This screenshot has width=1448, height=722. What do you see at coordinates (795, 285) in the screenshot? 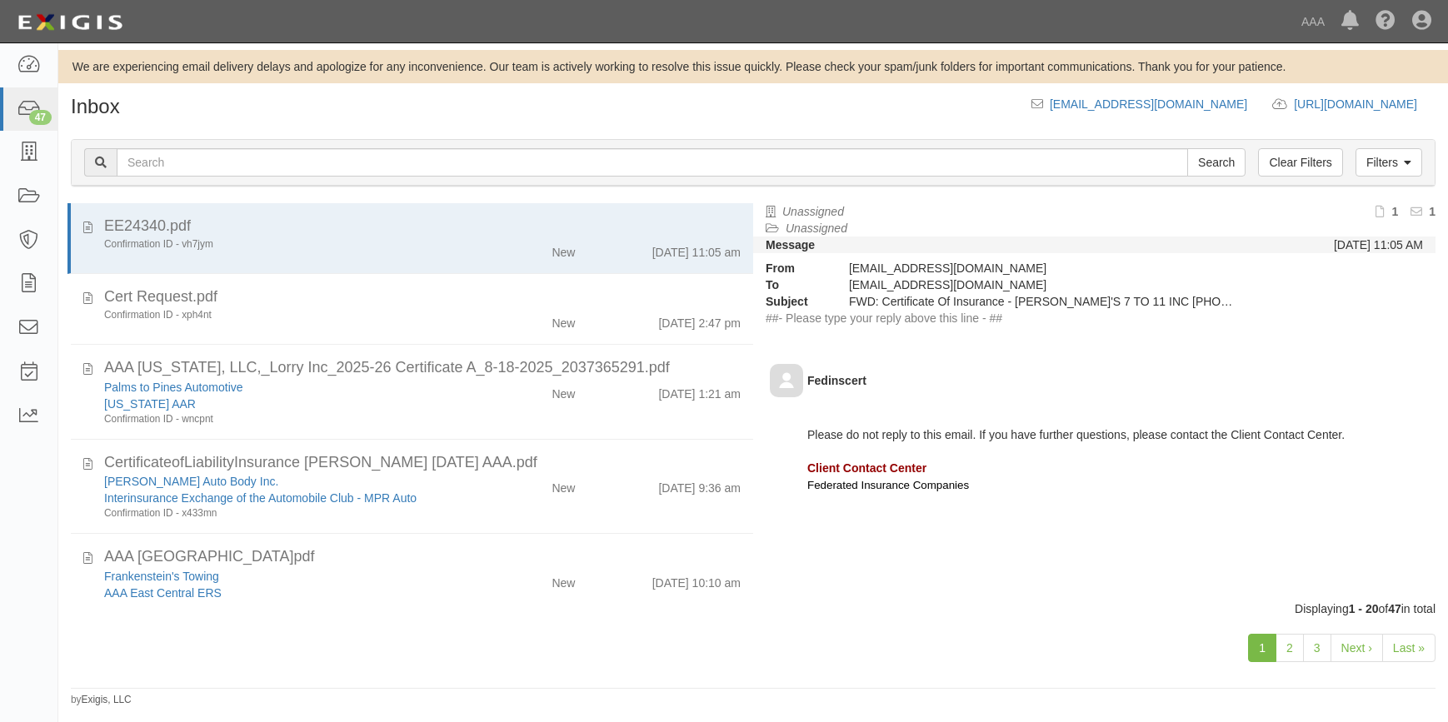
I see `strong: To` at bounding box center [795, 285].